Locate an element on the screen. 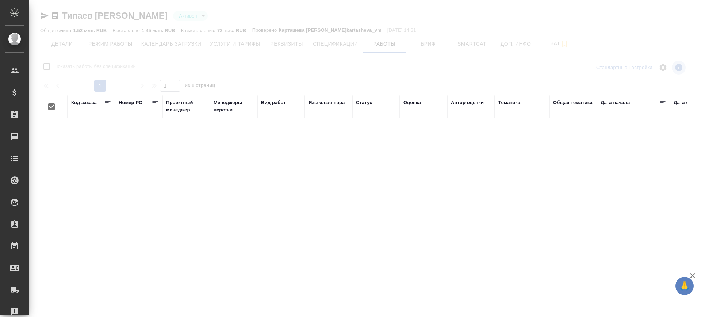  div: Вид работ is located at coordinates (273, 103).